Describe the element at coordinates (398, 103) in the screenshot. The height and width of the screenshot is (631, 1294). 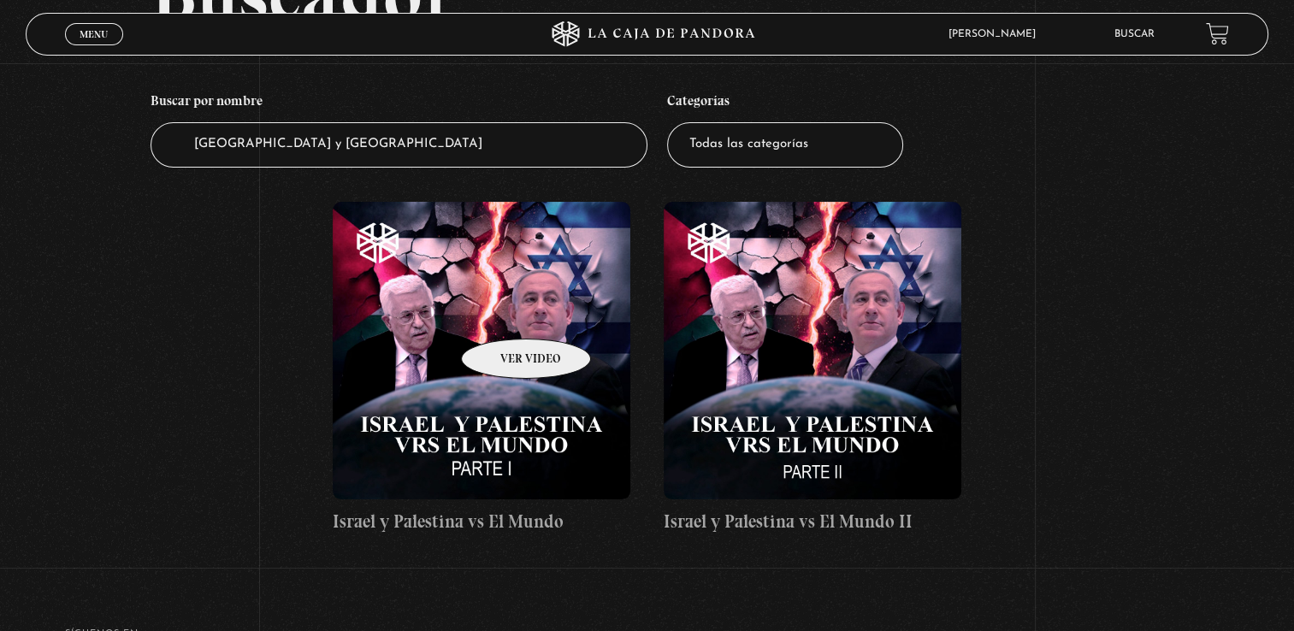
I see `h4: Buscar por nombre` at that location.